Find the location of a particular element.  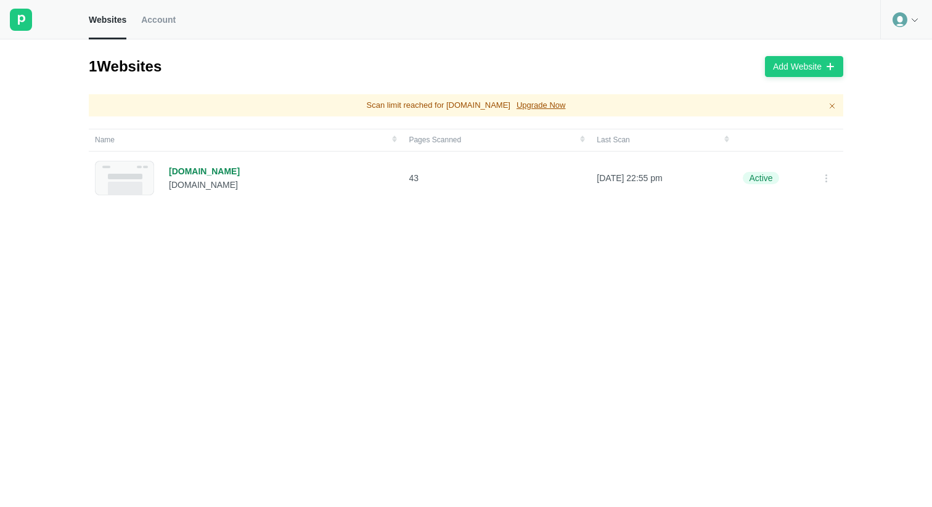

p: 43 is located at coordinates (496, 178).